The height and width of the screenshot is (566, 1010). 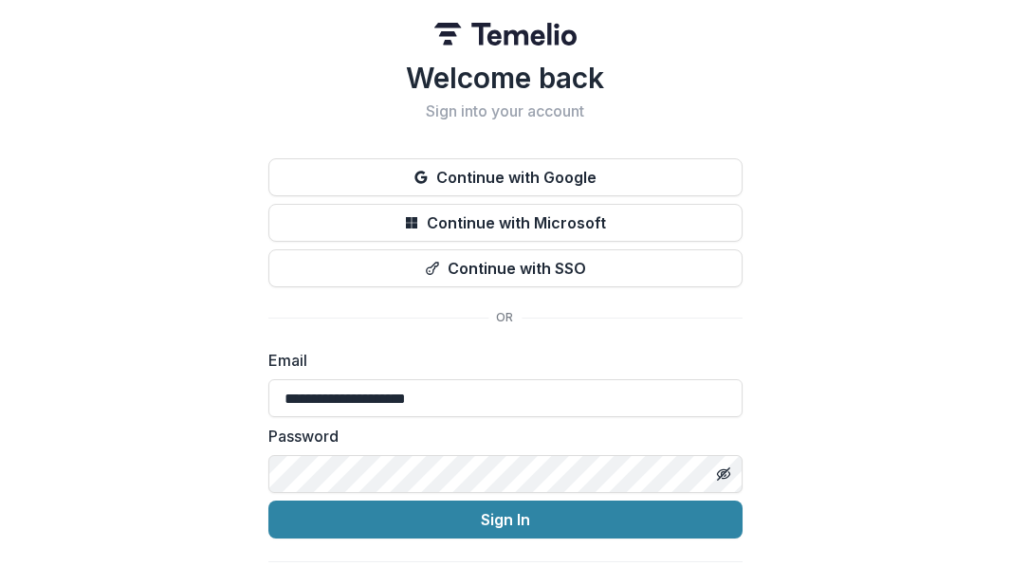 What do you see at coordinates (505, 34) in the screenshot?
I see `img: Temelio` at bounding box center [505, 34].